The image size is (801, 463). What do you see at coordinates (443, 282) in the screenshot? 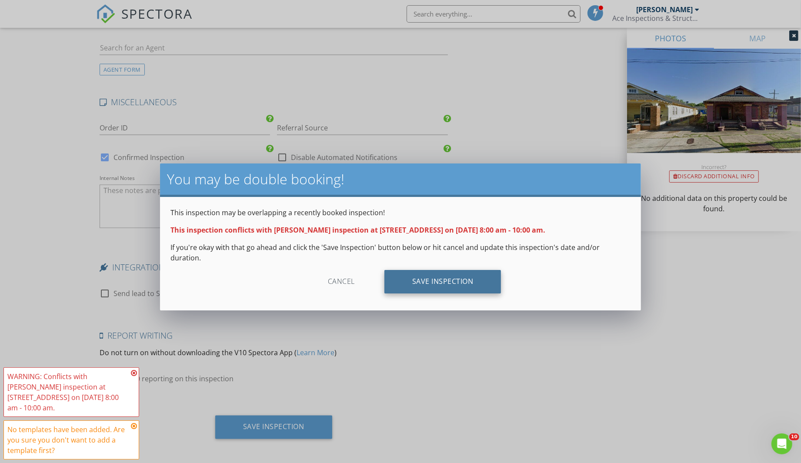
I see `div: Save Inspection` at bounding box center [443, 282].